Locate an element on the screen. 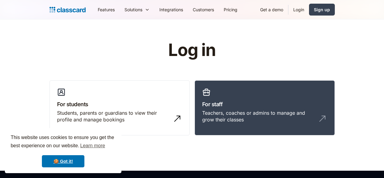 This screenshot has width=384, height=178. div: Teachers, coaches or admins to manage and grow their classes is located at coordinates (259, 116).